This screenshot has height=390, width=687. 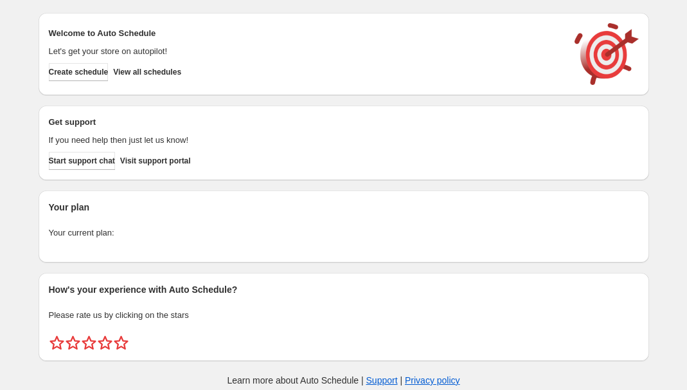 What do you see at coordinates (344, 315) in the screenshot?
I see `p: Please rate us by clicking on the stars` at bounding box center [344, 315].